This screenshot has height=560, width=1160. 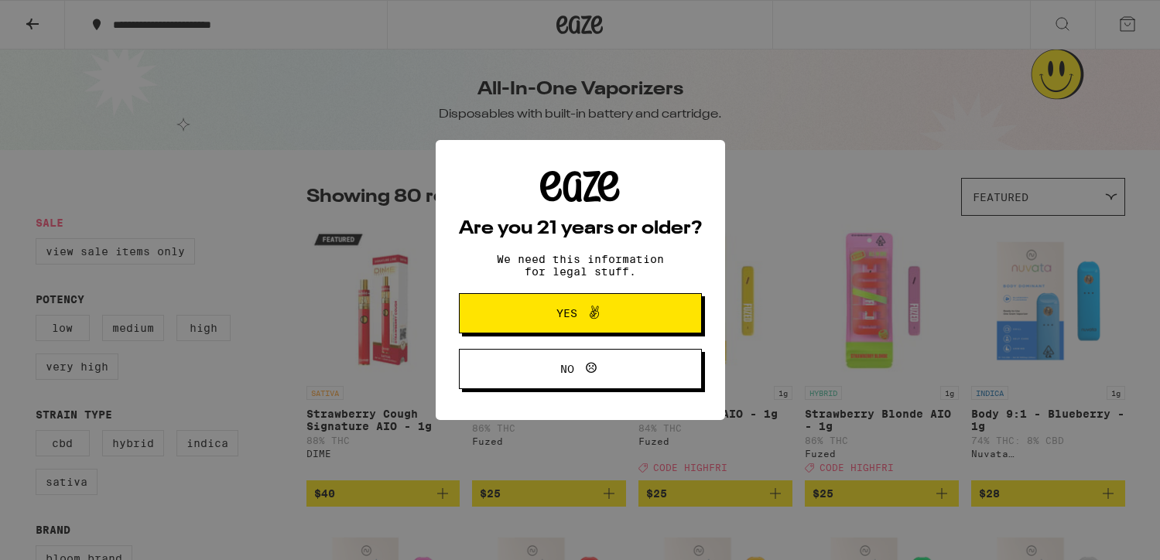 I want to click on button: No, so click(x=580, y=369).